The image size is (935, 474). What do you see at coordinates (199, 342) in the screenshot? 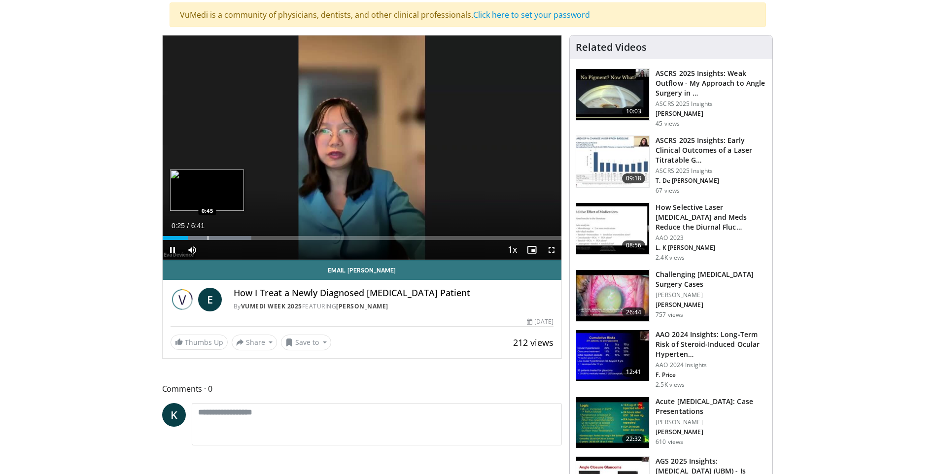
I see `a: Thumbs Up` at bounding box center [199, 342].